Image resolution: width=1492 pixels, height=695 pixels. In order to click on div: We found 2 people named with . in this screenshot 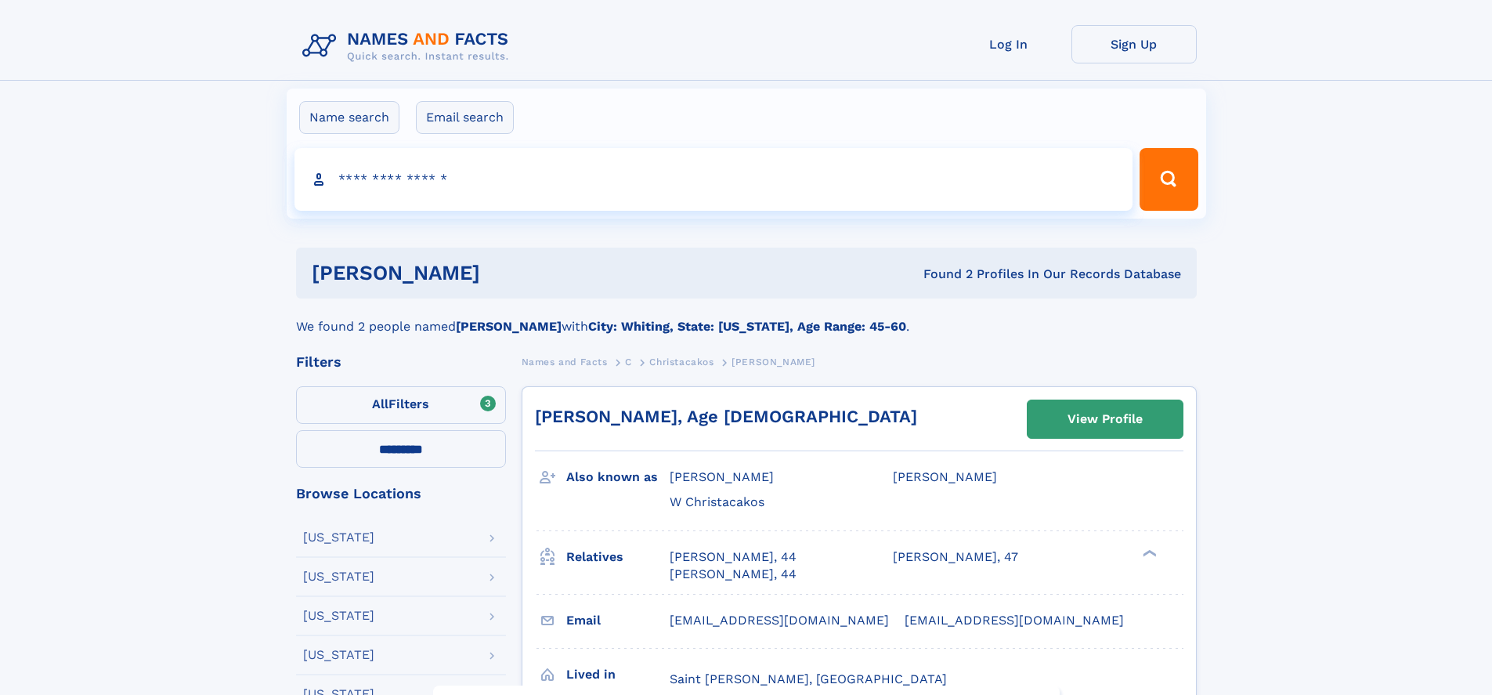, I will do `click(746, 317)`.